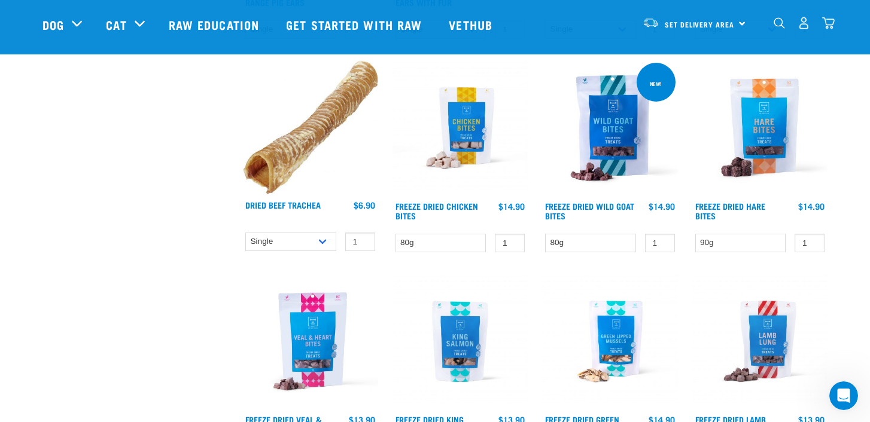 This screenshot has height=422, width=870. What do you see at coordinates (760, 342) in the screenshot?
I see `img: RE Product Shoot 2023 Nov8571` at bounding box center [760, 342].